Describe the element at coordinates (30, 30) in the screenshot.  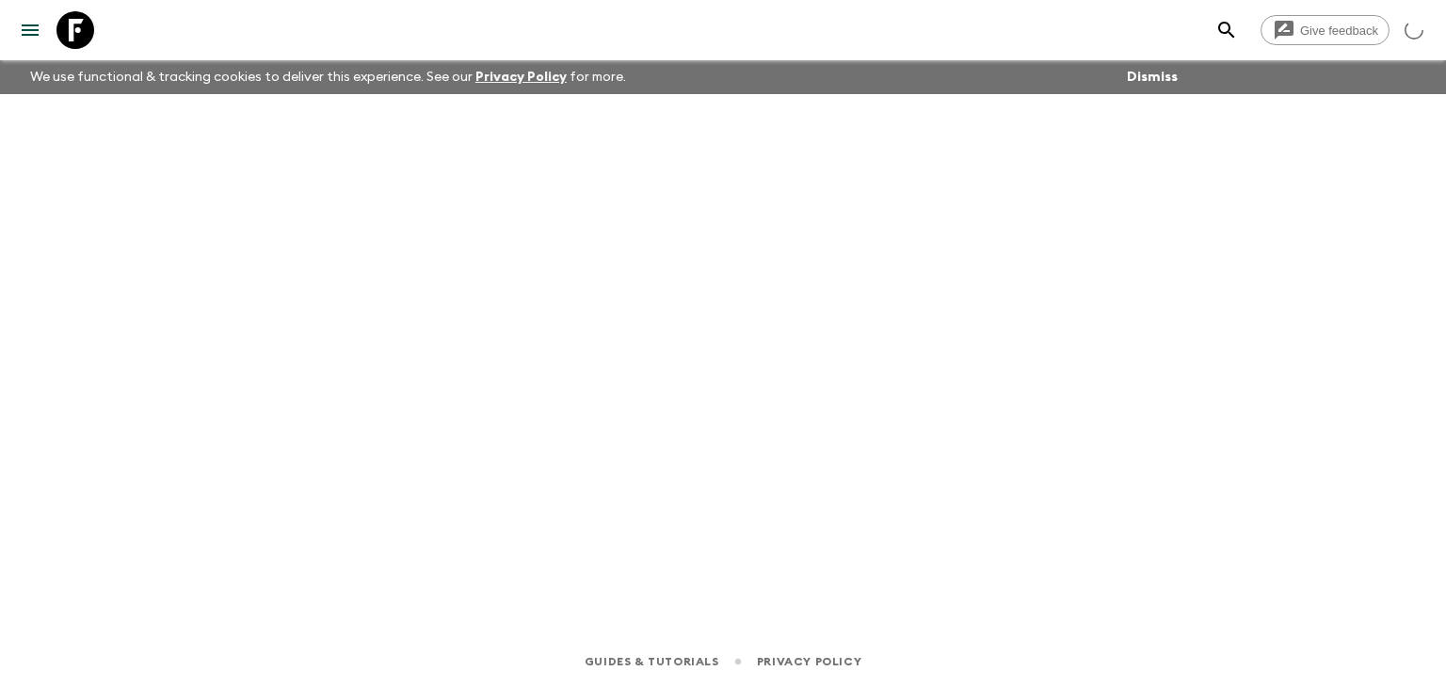
I see `button: menu` at that location.